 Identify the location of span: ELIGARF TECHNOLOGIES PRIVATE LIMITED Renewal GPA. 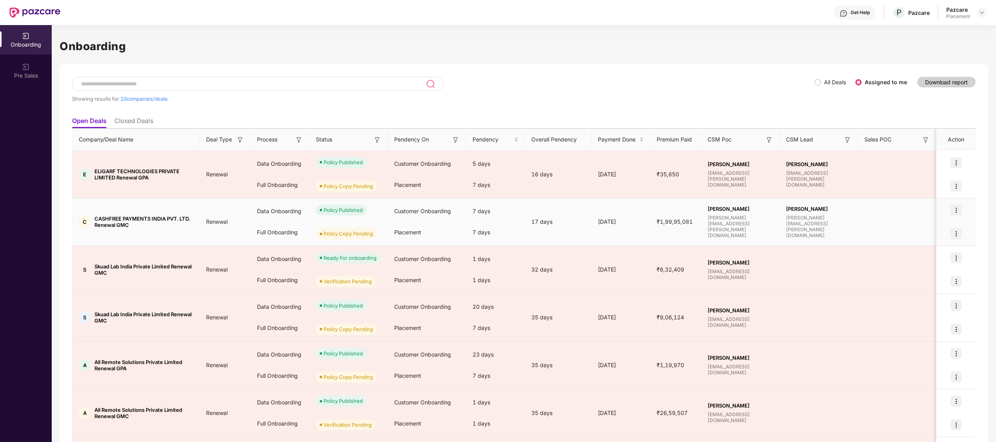
(144, 174).